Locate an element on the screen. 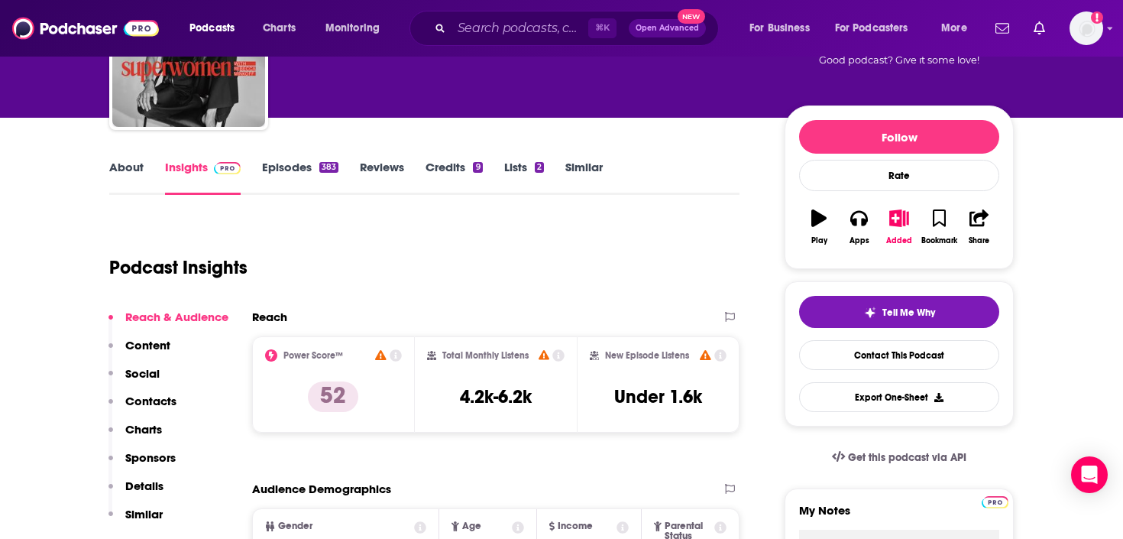  button: Charts is located at coordinates (135, 436).